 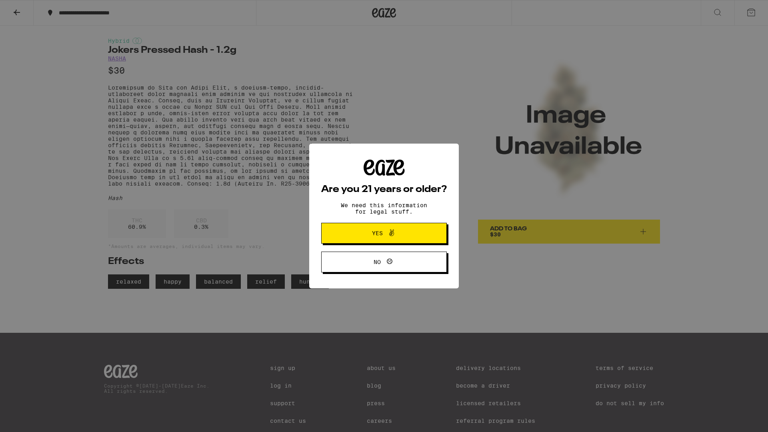 What do you see at coordinates (384, 233) in the screenshot?
I see `button: Yes` at bounding box center [384, 233].